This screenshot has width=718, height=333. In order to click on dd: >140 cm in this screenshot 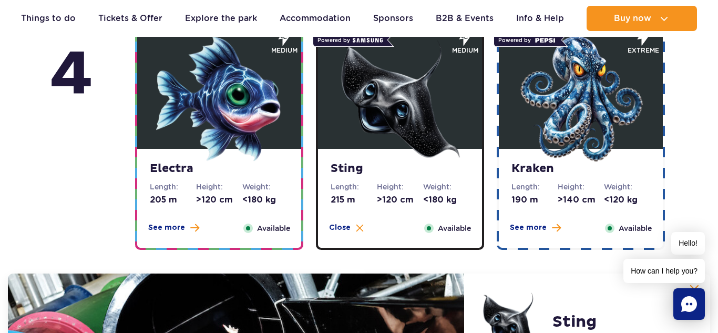, I will do `click(581, 200)`.